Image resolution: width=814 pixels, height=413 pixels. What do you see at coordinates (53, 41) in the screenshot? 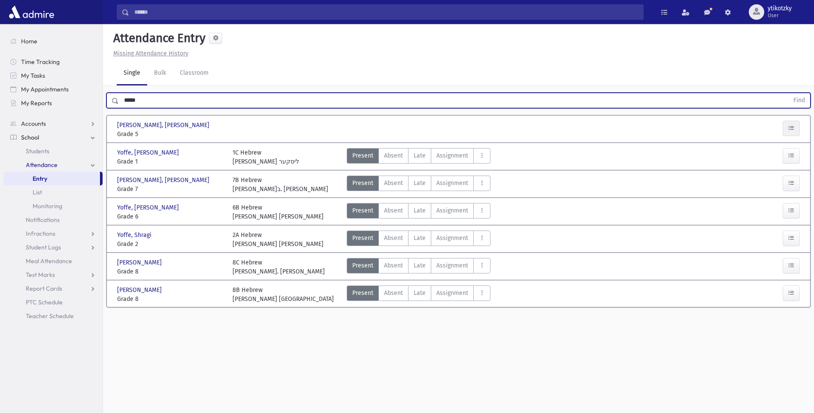
I see `a: Home` at bounding box center [53, 41].